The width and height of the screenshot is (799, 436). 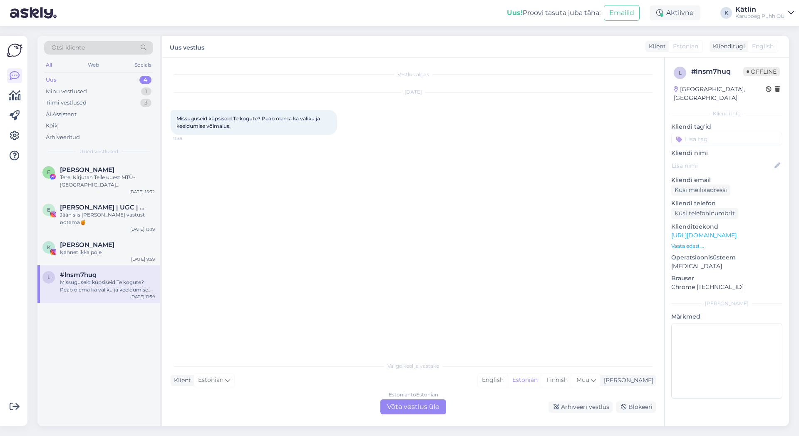 I want to click on div: Finnish, so click(x=557, y=380).